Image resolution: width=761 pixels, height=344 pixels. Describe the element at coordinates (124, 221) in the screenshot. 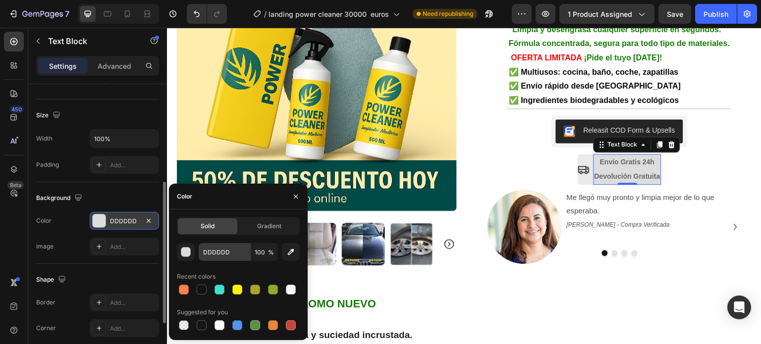

I see `div: DDDDDD` at that location.